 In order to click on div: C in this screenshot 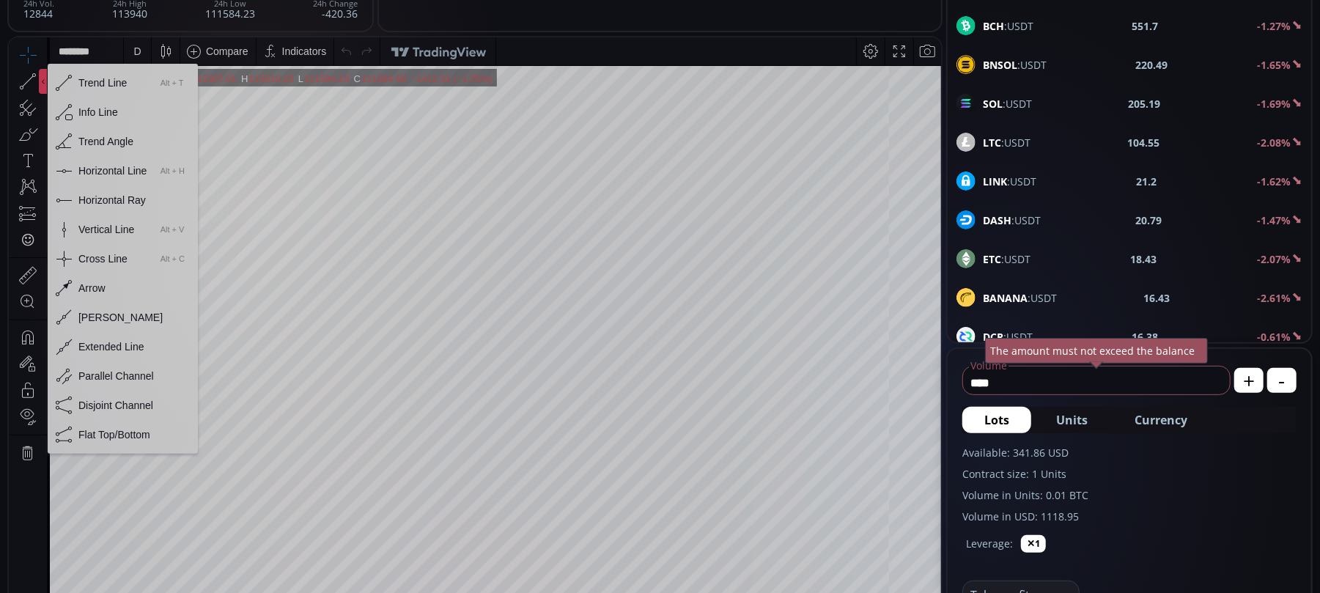, I will do `click(349, 41)`.